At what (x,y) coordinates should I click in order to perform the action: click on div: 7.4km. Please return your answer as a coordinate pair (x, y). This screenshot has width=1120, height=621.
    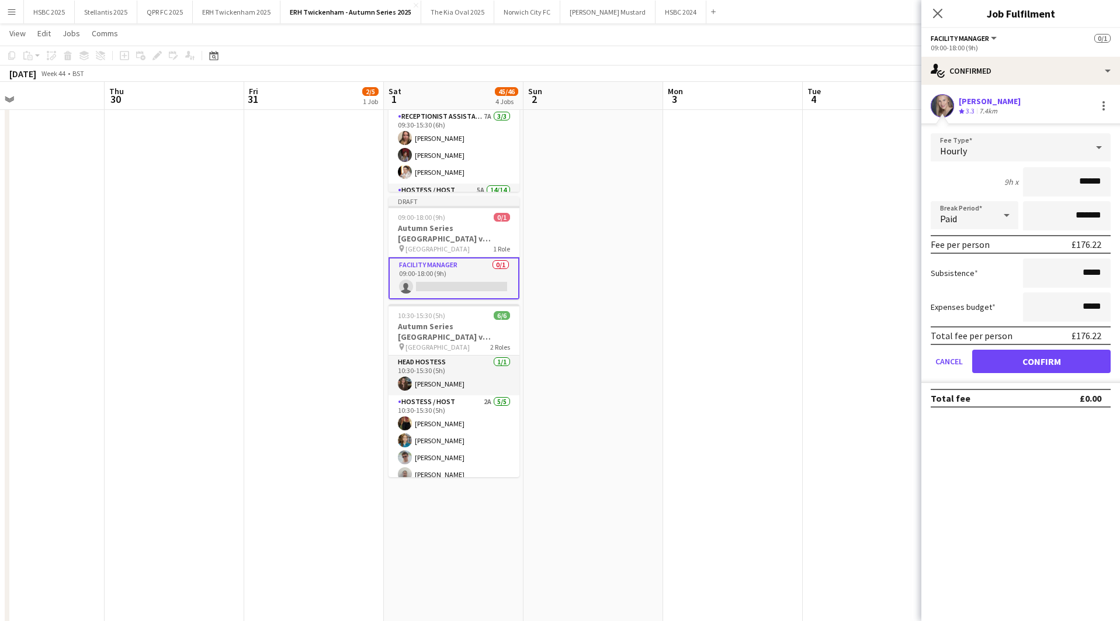
    Looking at the image, I should click on (988, 111).